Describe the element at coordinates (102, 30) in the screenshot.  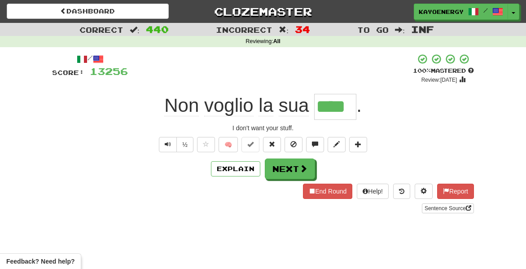
I see `span: Correct` at that location.